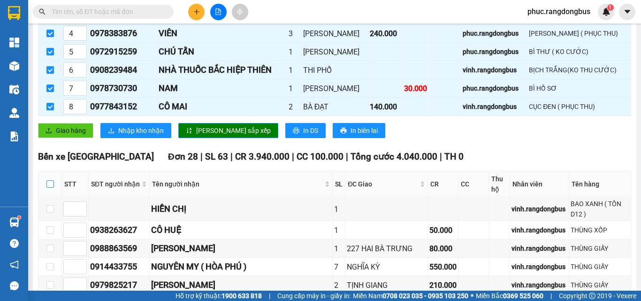 This screenshot has width=641, height=301. I want to click on div: 30.000, so click(417, 88).